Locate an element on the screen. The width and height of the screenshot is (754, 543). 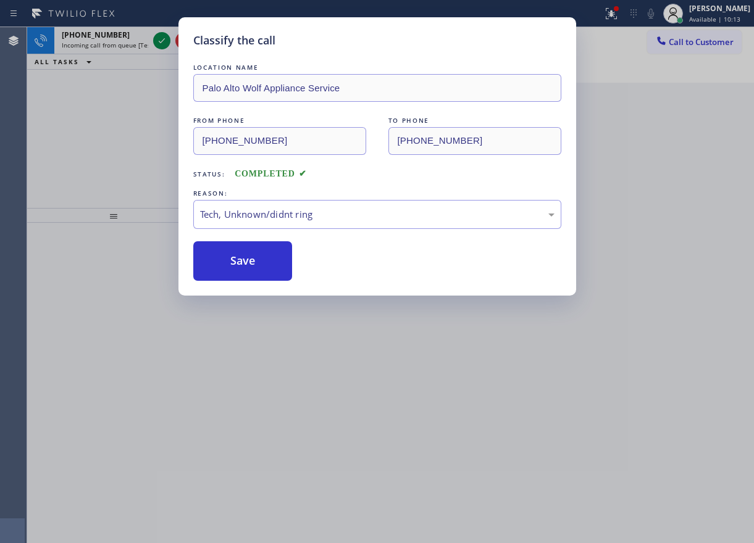
input: From phone is located at coordinates (280, 141).